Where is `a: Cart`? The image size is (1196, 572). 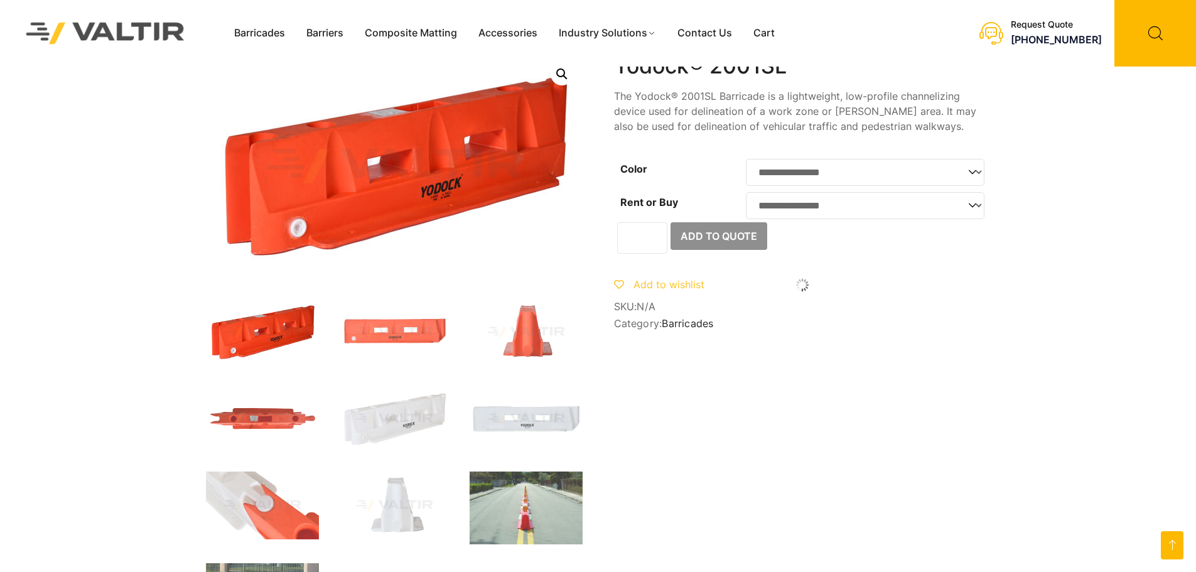
a: Cart is located at coordinates (764, 33).